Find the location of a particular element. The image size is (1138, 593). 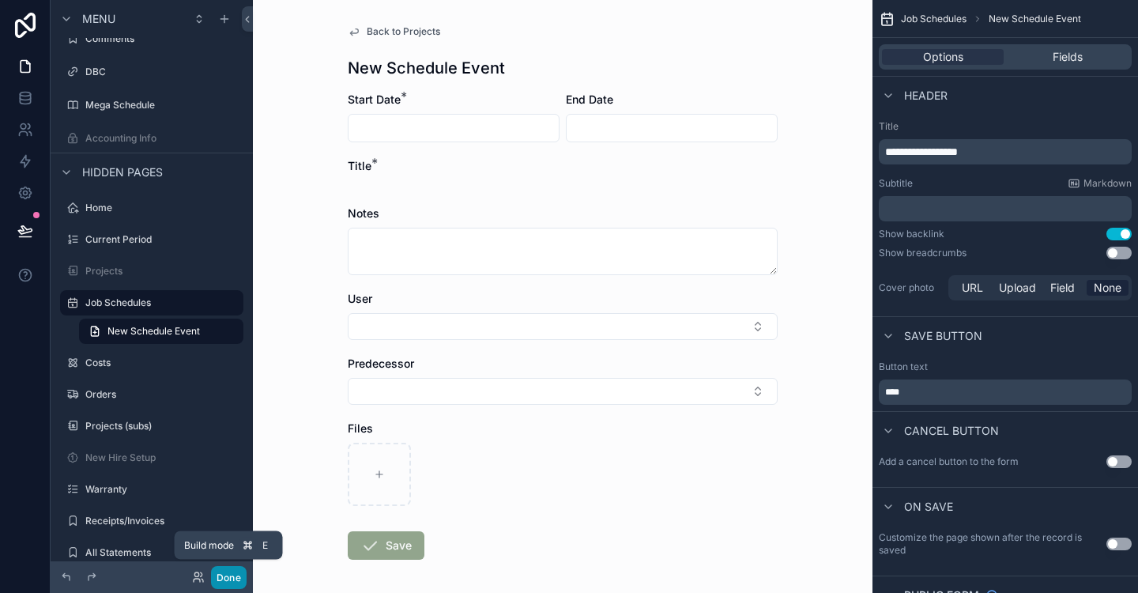

label: Subtitle is located at coordinates (896, 183).